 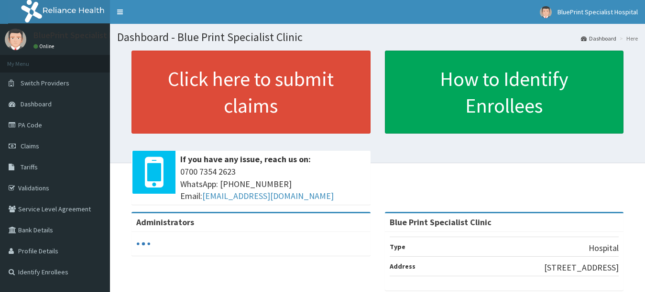 I want to click on span: BluePrint Specialist Hospital, so click(x=597, y=12).